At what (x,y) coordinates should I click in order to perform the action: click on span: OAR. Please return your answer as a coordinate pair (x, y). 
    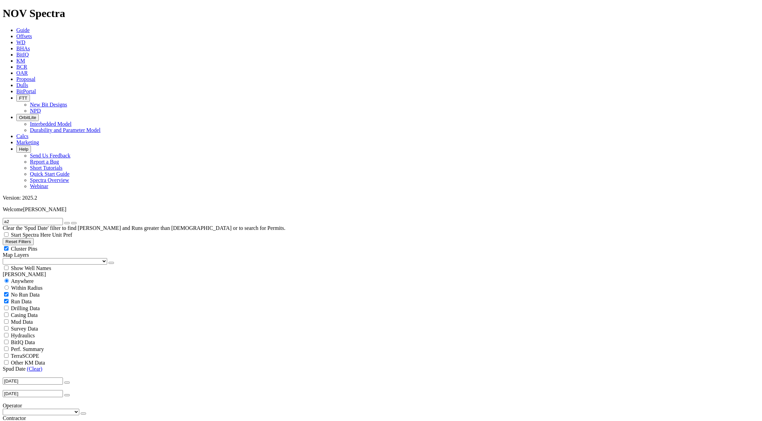
    Looking at the image, I should click on (22, 73).